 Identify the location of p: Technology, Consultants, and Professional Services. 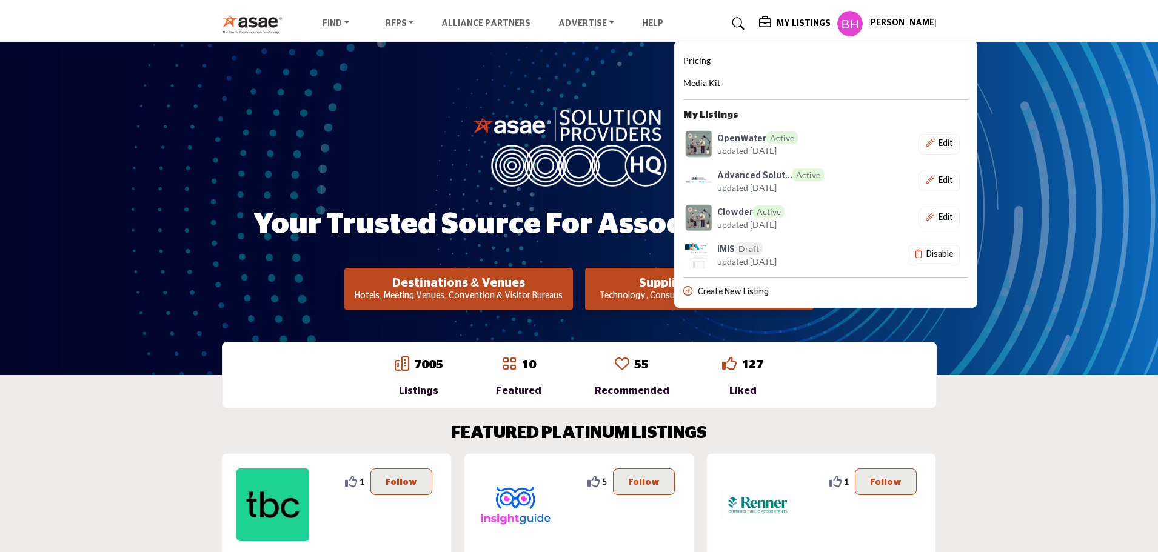
(699, 296).